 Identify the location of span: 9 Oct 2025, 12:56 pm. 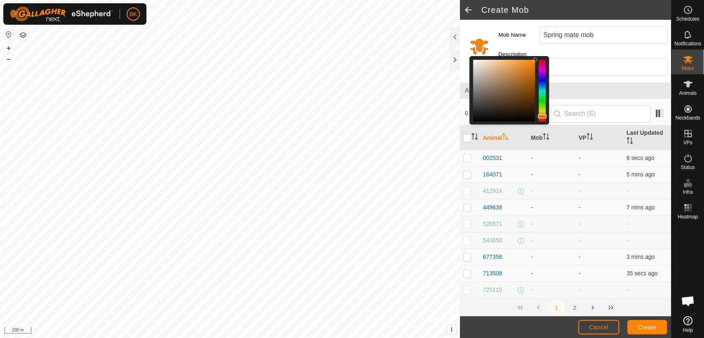
(642, 273).